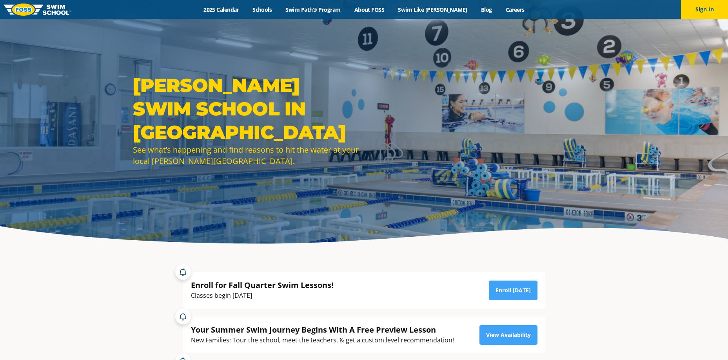  What do you see at coordinates (262, 285) in the screenshot?
I see `div: Enroll for Fall Quarter Swim Lessons!` at bounding box center [262, 285].